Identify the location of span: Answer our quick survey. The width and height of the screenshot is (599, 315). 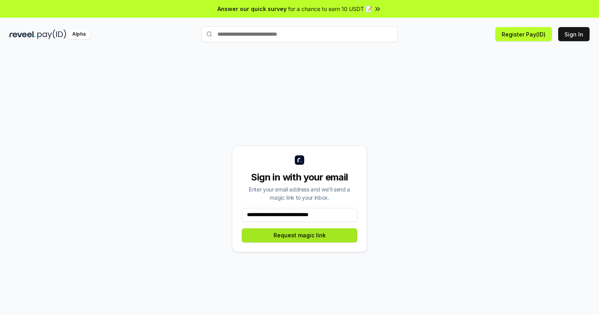
(252, 9).